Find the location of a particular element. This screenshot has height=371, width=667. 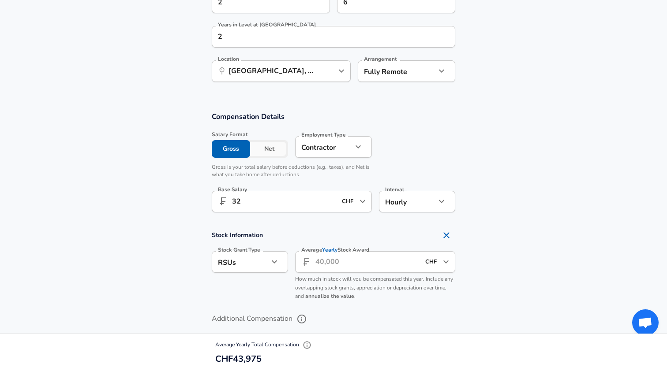

label: Location is located at coordinates (228, 59).